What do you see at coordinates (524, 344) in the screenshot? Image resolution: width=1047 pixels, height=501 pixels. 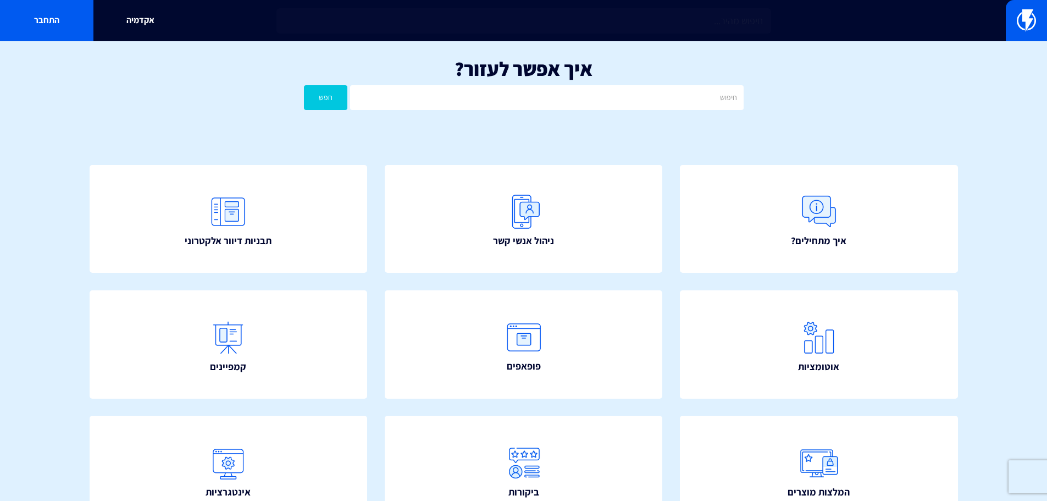 I see `a: פופאפים` at bounding box center [524, 344].